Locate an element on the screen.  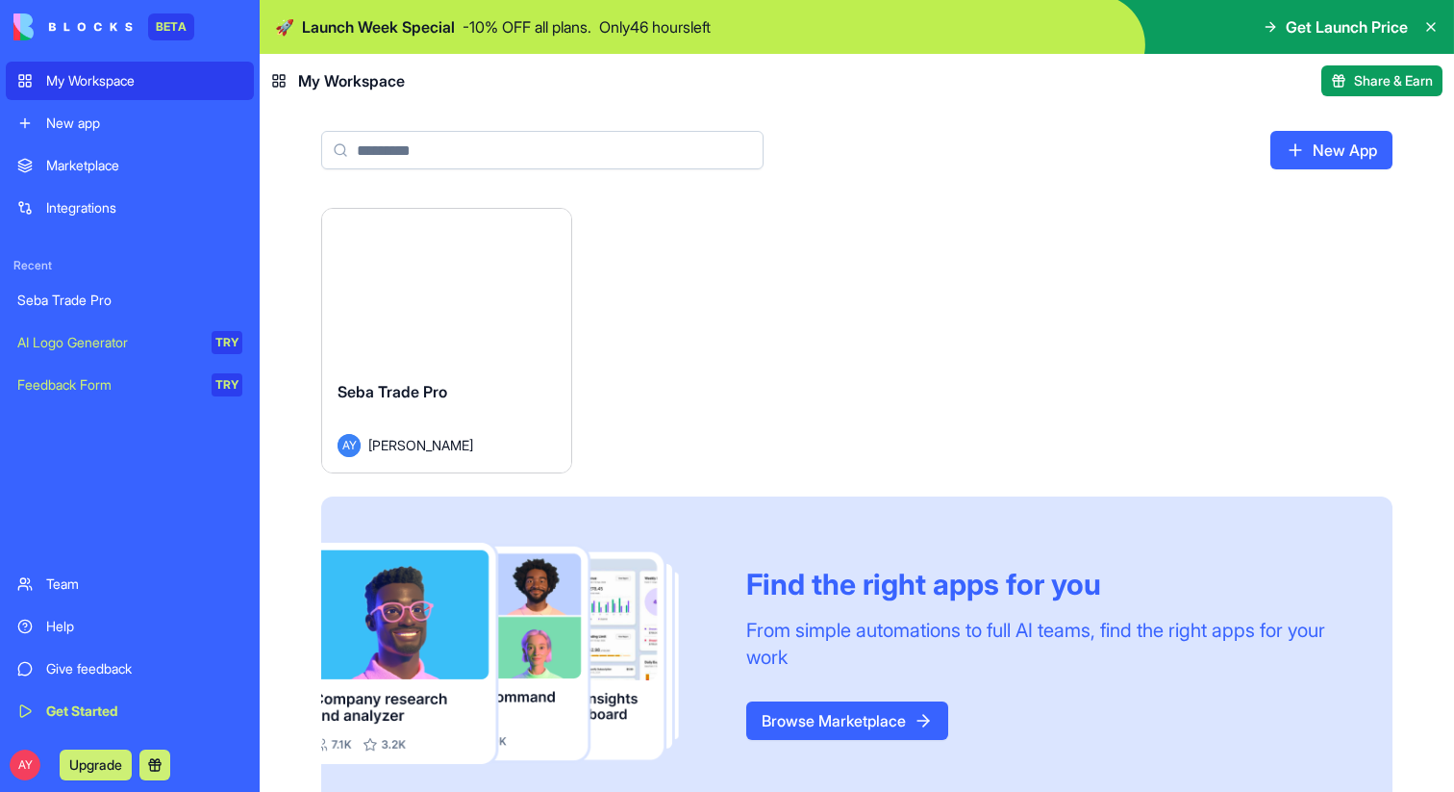
p: - 10 % OFF all plans. is located at coordinates (527, 27).